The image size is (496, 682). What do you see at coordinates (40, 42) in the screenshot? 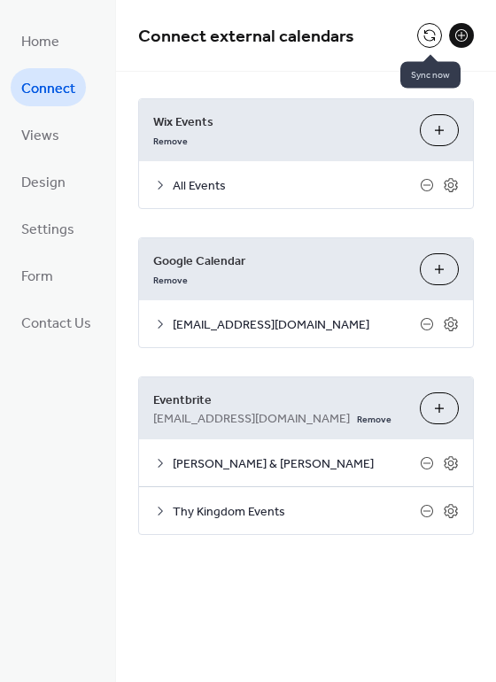
I see `span: Home` at bounding box center [40, 42].